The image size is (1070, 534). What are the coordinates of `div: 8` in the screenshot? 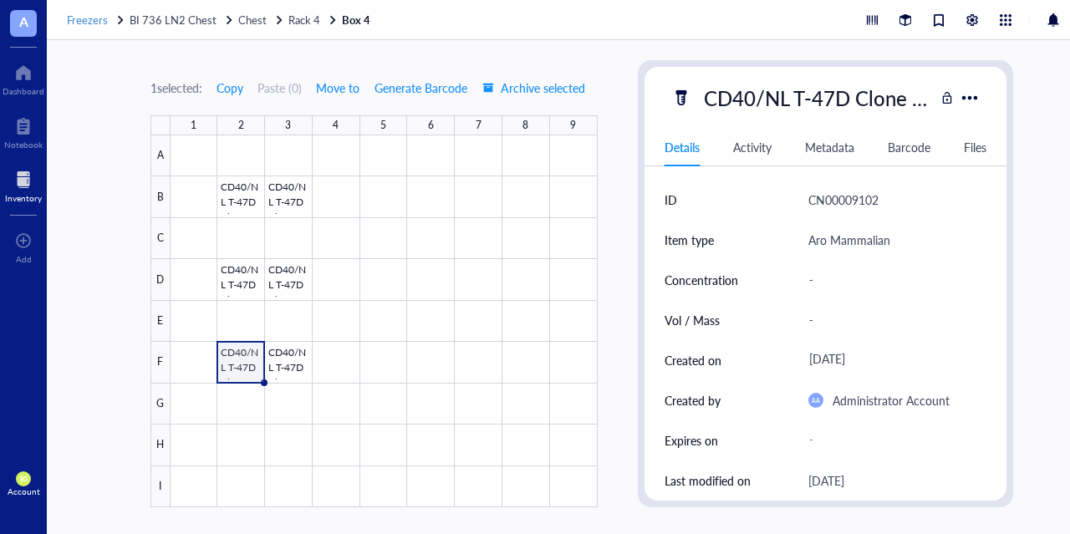 It's located at (525, 125).